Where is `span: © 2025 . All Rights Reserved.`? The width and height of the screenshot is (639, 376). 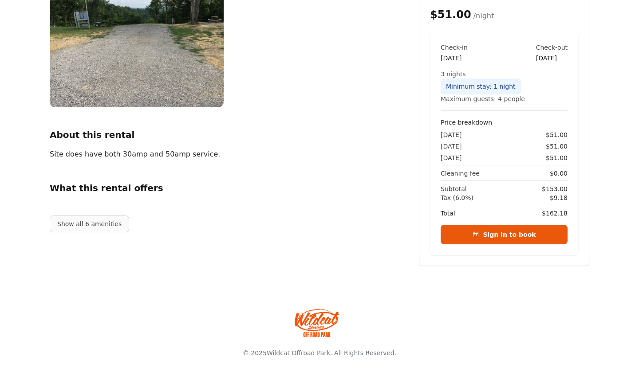 span: © 2025 . All Rights Reserved. is located at coordinates (319, 353).